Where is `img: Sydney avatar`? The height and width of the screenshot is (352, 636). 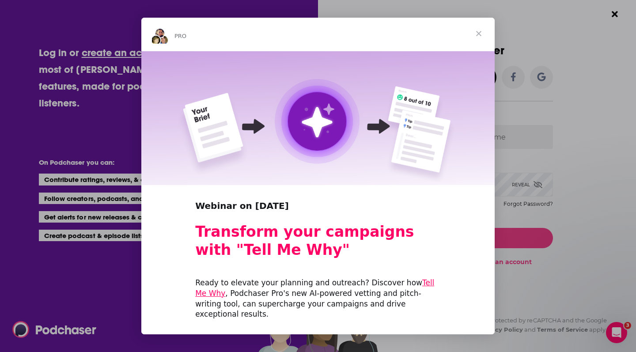 img: Sydney avatar is located at coordinates (160, 33).